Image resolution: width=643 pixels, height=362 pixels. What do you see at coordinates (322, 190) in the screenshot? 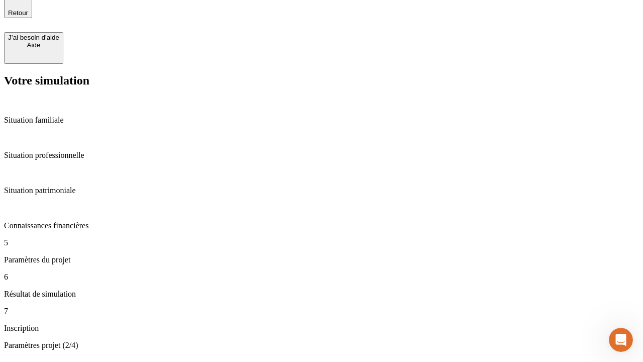
I see `p: Situation patrimoniale` at bounding box center [322, 190].